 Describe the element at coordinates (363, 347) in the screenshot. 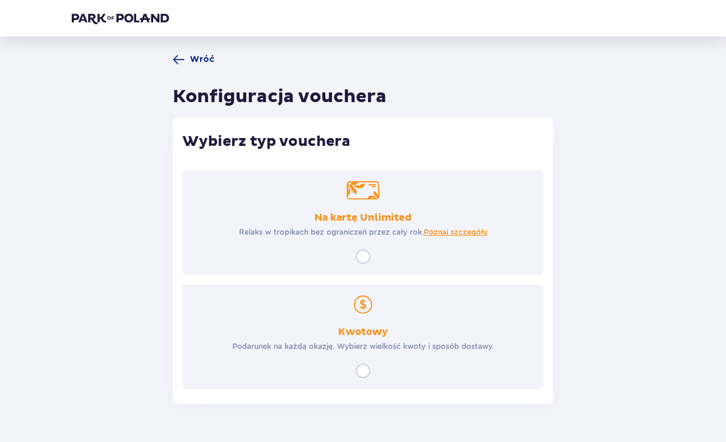

I see `p: Podarunek na każdą okazję. Wybierz wielkość kwoty i sposób dostawy.` at that location.